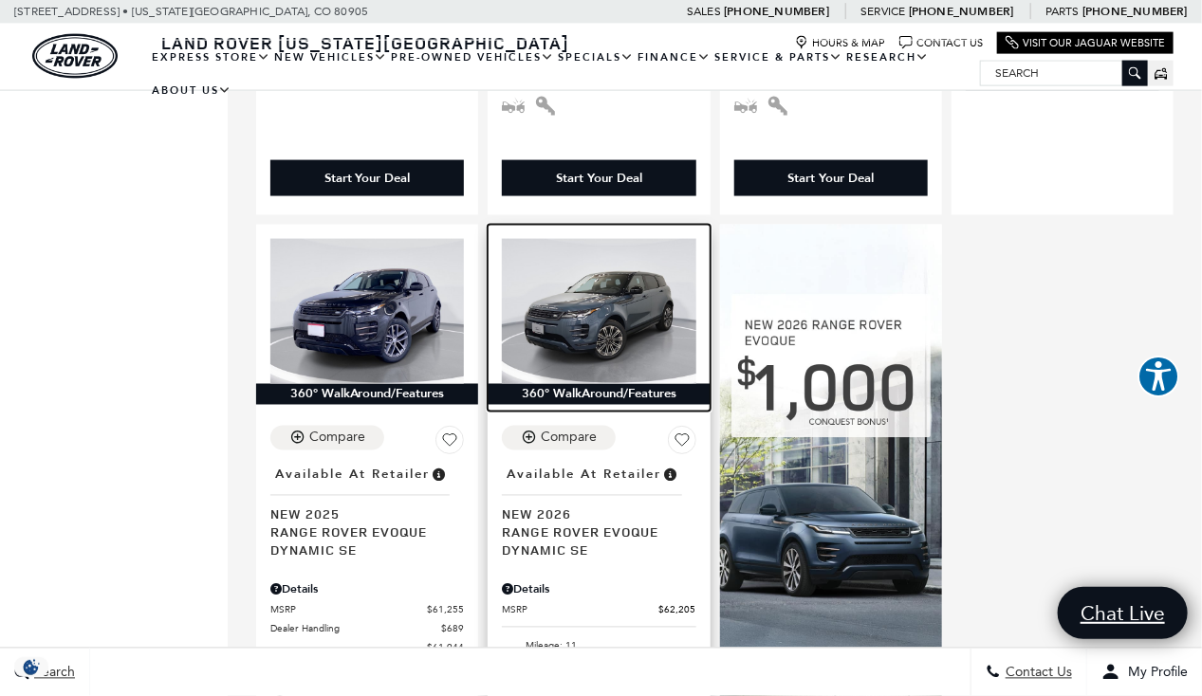 Image resolution: width=1202 pixels, height=696 pixels. I want to click on aside: Accessibility Help Desk, so click(1158, 379).